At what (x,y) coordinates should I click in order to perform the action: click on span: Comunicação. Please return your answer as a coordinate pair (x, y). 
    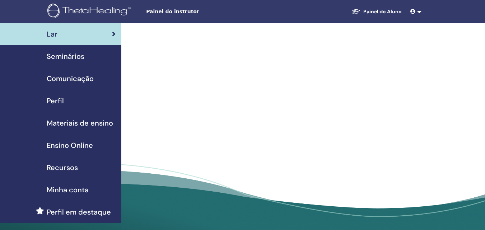
    Looking at the image, I should click on (70, 79).